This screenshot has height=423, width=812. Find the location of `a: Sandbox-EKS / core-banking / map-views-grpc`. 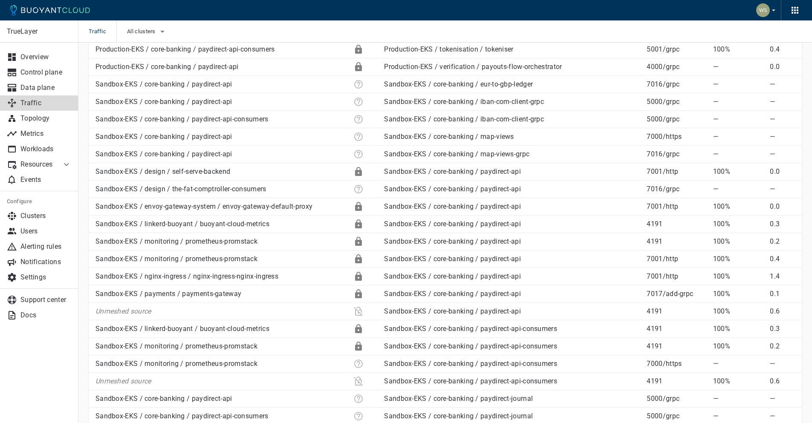

a: Sandbox-EKS / core-banking / map-views-grpc is located at coordinates (457, 154).